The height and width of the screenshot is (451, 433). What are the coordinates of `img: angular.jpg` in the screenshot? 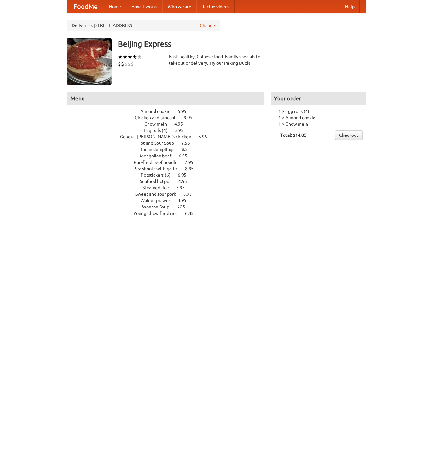 It's located at (89, 62).